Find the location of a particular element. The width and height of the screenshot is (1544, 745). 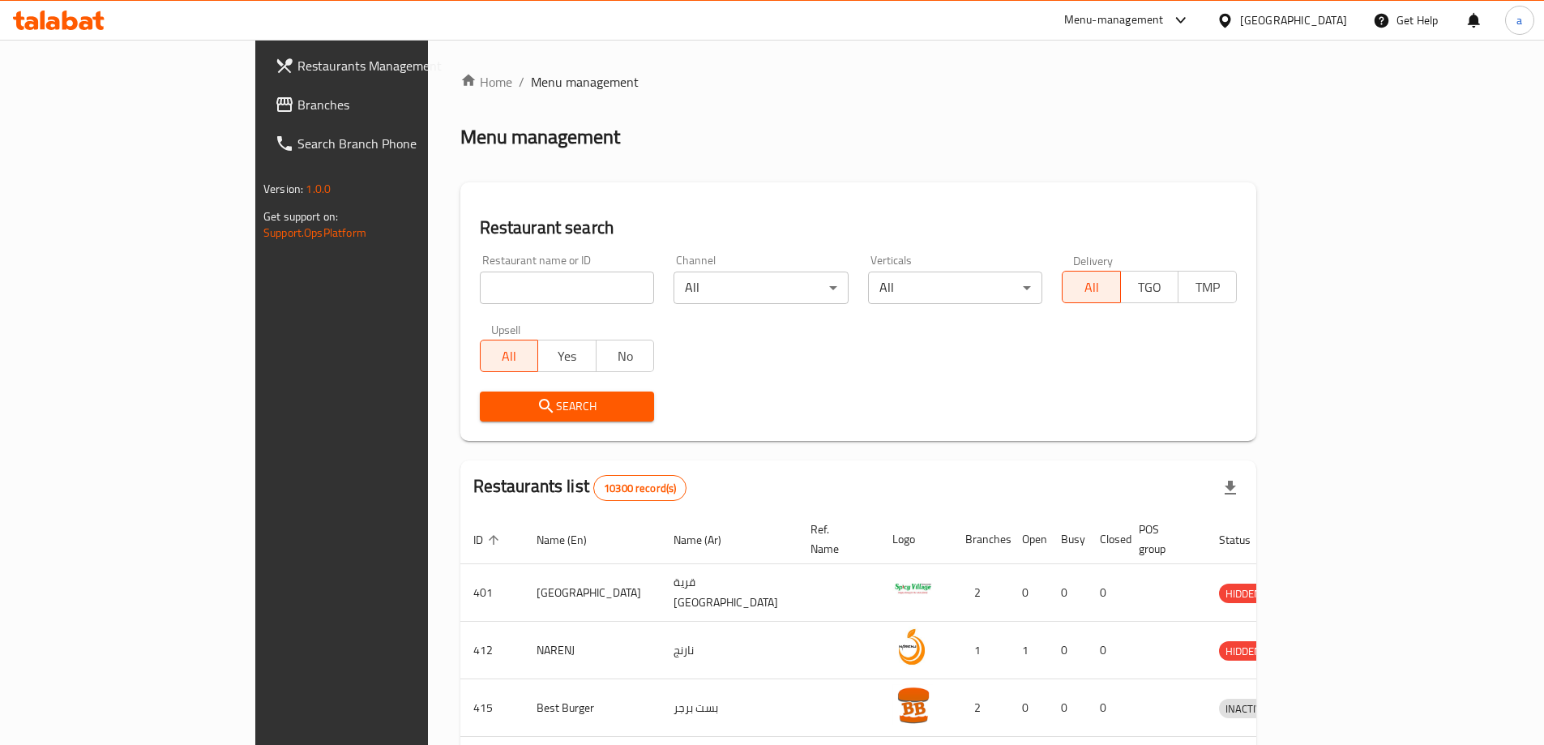

span: Yes is located at coordinates (567, 356).